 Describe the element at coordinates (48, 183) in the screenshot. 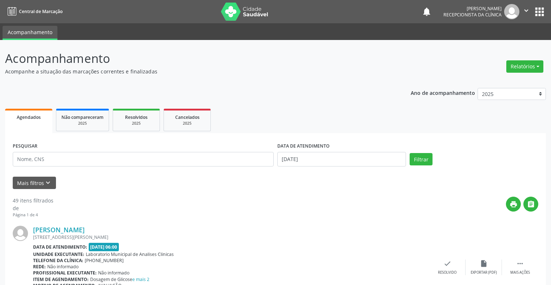

I see `i: keyboard_arrow_down` at that location.